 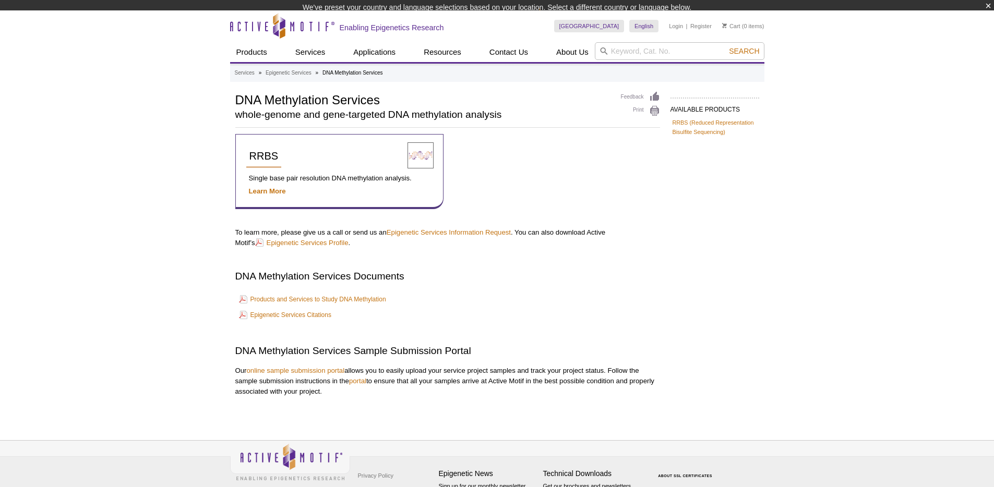 What do you see at coordinates (686, 471) in the screenshot?
I see `table: Click to Verify - This site chose Symantec SSL for secure e-commerce and confidential communicati...` at bounding box center [686, 471].